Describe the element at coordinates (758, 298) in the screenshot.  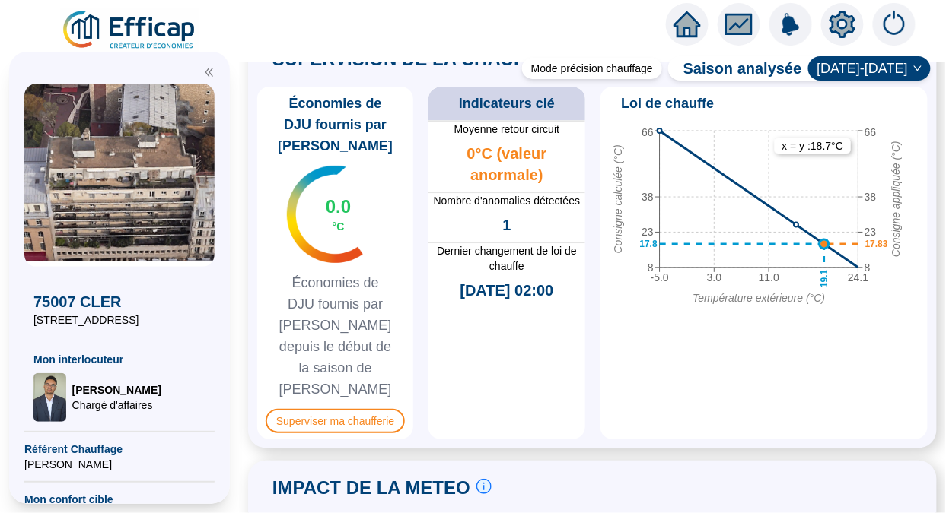
I see `tspan: Température extérieure (°C)` at that location.